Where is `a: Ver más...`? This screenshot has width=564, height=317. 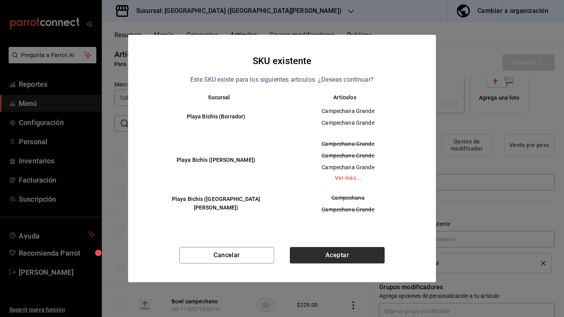
a: Ver más... is located at coordinates (348, 178).